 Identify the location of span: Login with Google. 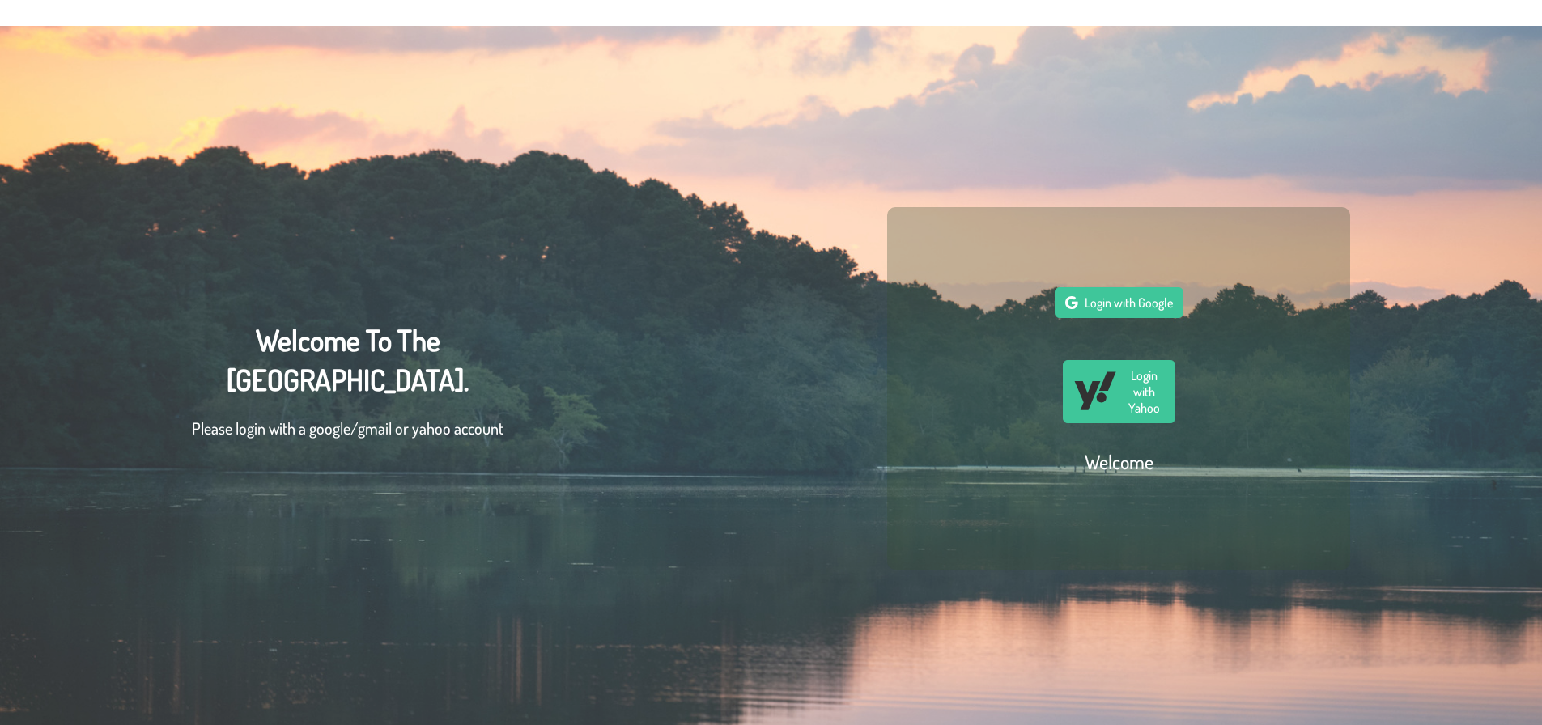
(1128, 303).